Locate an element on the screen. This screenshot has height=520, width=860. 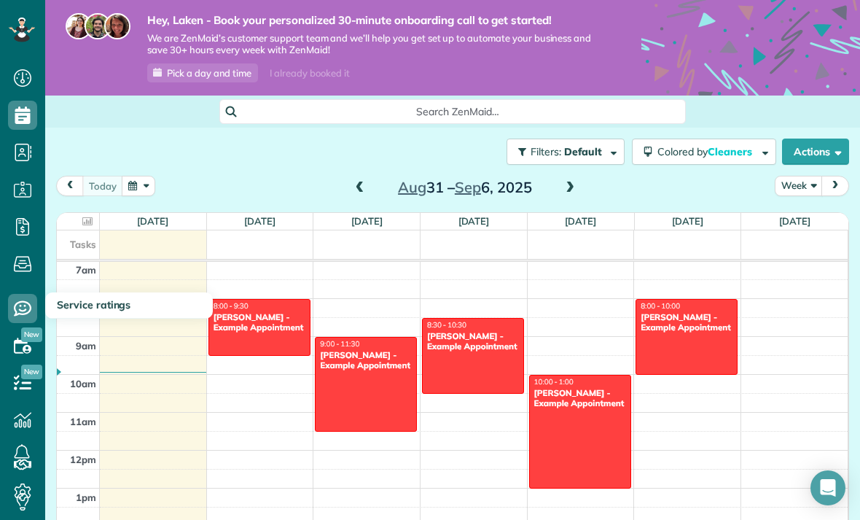
a: Filters: Default is located at coordinates (562, 152).